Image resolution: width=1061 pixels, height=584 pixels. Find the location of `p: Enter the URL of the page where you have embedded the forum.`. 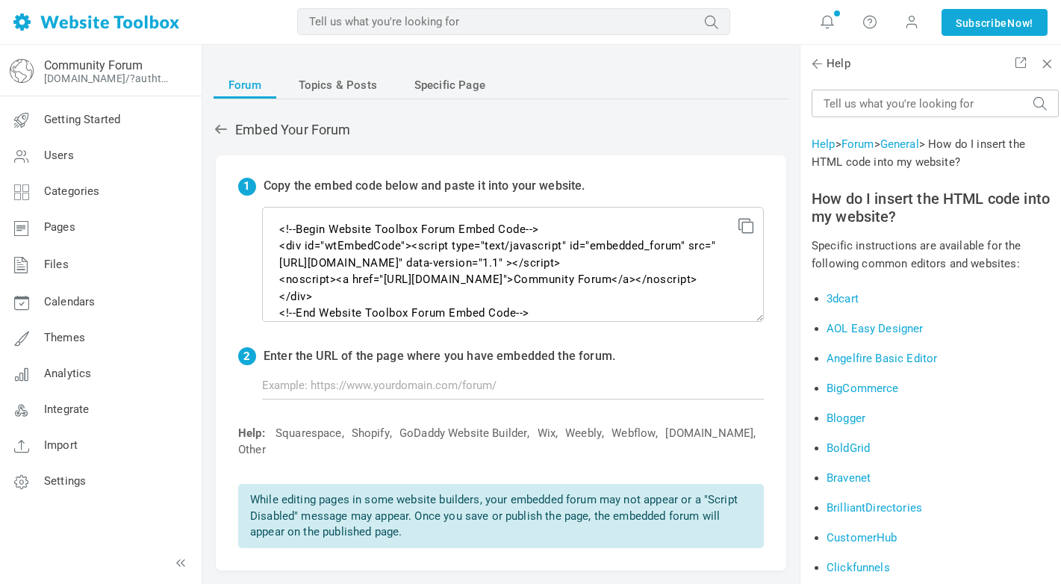

p: Enter the URL of the page where you have embedded the forum. is located at coordinates (439, 357).